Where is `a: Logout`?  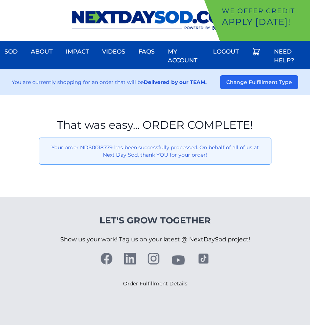
a: Logout is located at coordinates (226, 52).